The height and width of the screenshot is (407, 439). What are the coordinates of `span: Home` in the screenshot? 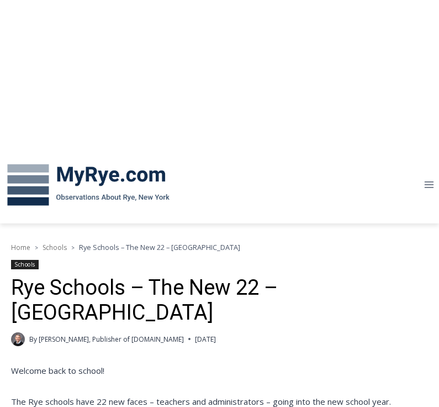 It's located at (20, 247).